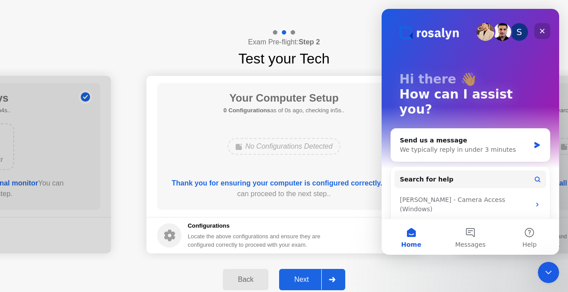 The width and height of the screenshot is (568, 292). Describe the element at coordinates (29, 236) in the screenshot. I see `span: Home` at that location.